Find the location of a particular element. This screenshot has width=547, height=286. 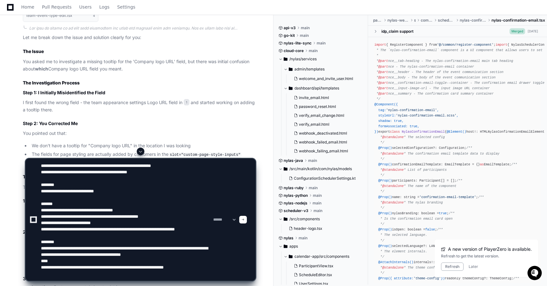

button: /nylas/services is located at coordinates (321, 59).